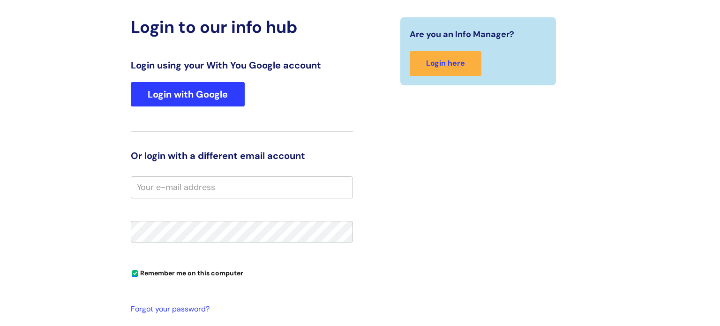 This screenshot has height=326, width=720. Describe the element at coordinates (135, 273) in the screenshot. I see `input: Remember me on this computer` at that location.